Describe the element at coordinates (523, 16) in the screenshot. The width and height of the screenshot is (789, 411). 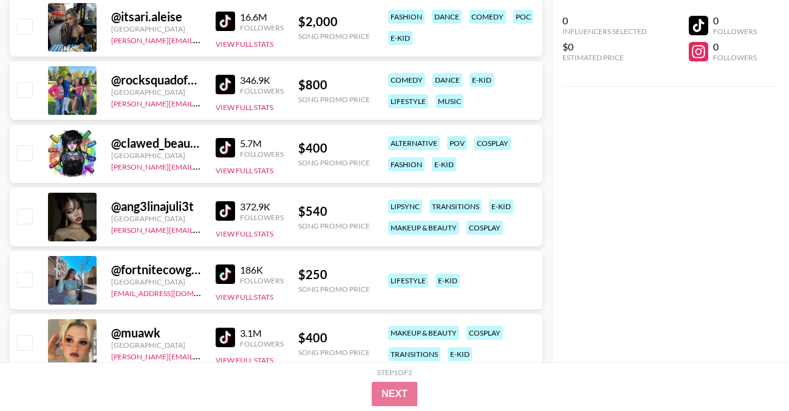
I see `div: poc` at that location.